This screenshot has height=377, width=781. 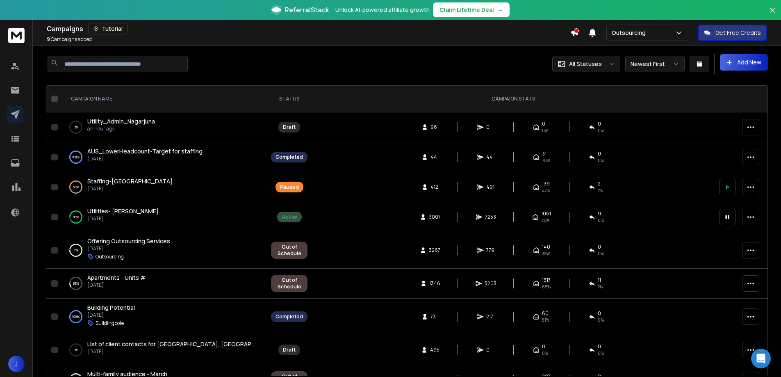 What do you see at coordinates (744, 62) in the screenshot?
I see `button: Add New` at bounding box center [744, 62].